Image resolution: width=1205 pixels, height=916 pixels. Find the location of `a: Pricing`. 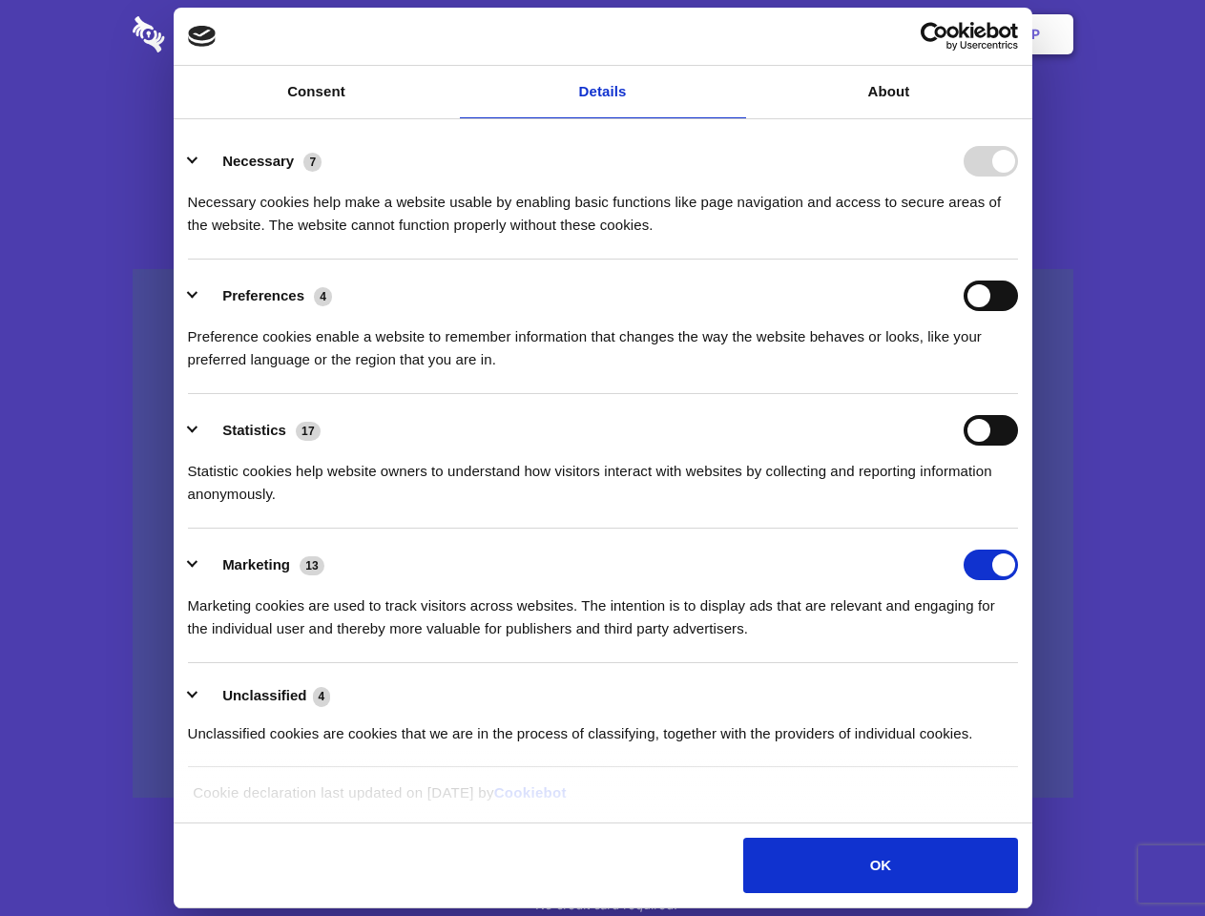

a: Pricing is located at coordinates (601, 34).